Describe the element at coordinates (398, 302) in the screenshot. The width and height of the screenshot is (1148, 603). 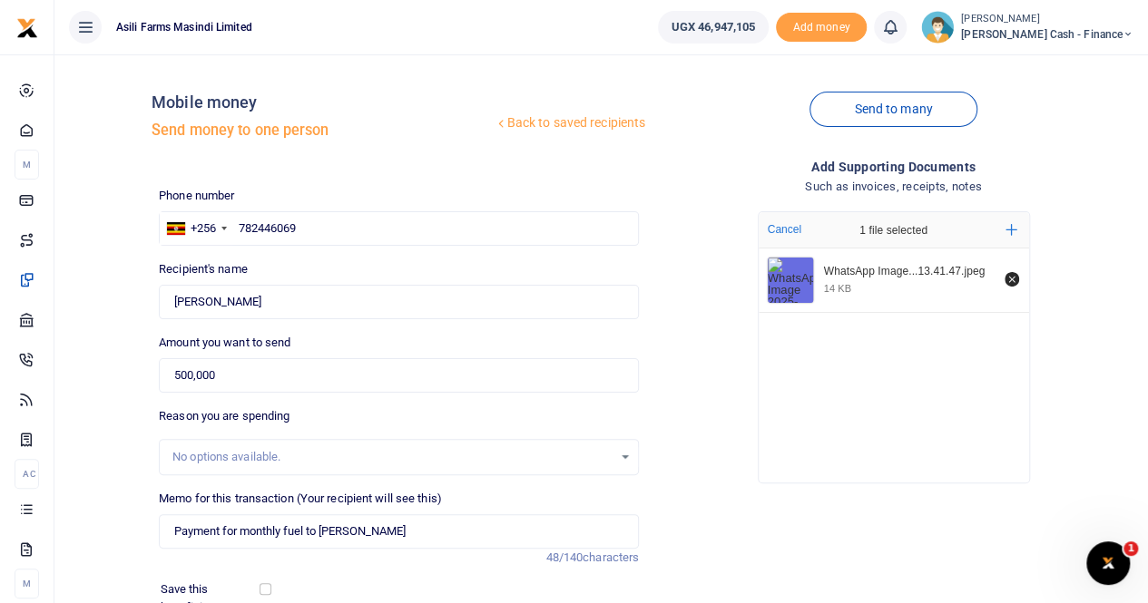
I see `input: Loading name...` at that location.